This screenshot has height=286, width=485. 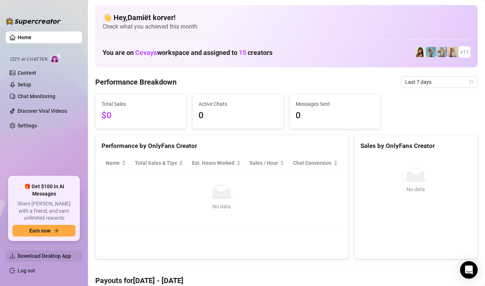 What do you see at coordinates (335, 104) in the screenshot?
I see `span: Messages Sent` at bounding box center [335, 104].